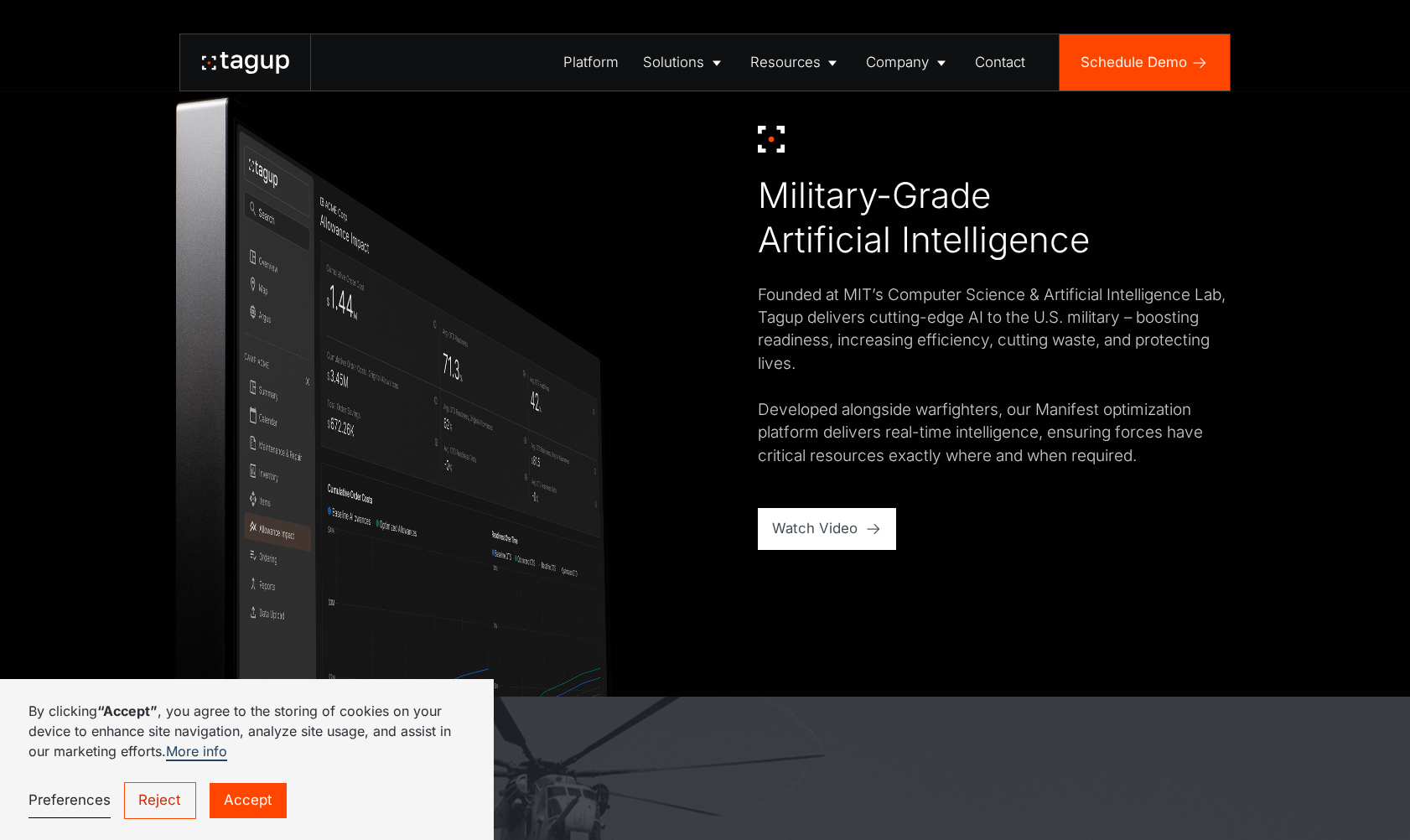  What do you see at coordinates (1134, 62) in the screenshot?
I see `div: Schedule Demo` at bounding box center [1134, 62].